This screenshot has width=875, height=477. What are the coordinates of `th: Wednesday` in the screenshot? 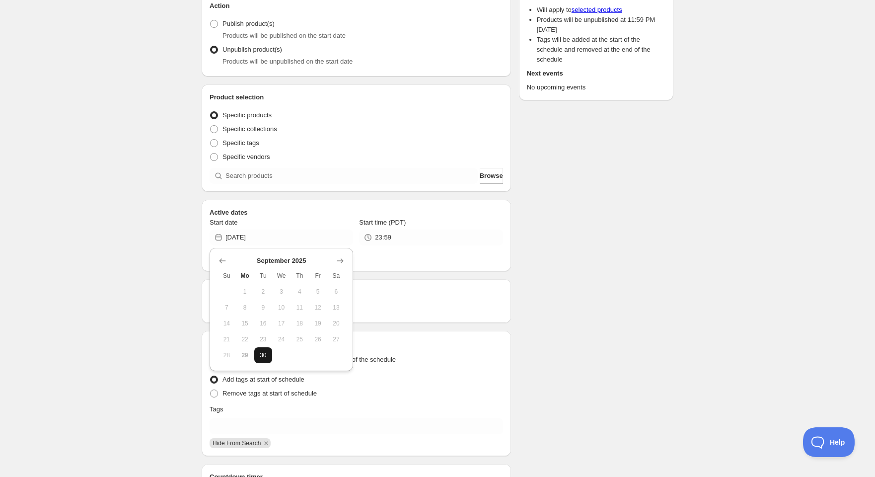 It's located at (281, 275).